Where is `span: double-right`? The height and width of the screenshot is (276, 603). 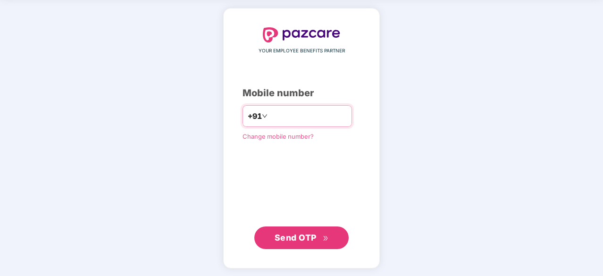
span: double-right is located at coordinates (326, 238).